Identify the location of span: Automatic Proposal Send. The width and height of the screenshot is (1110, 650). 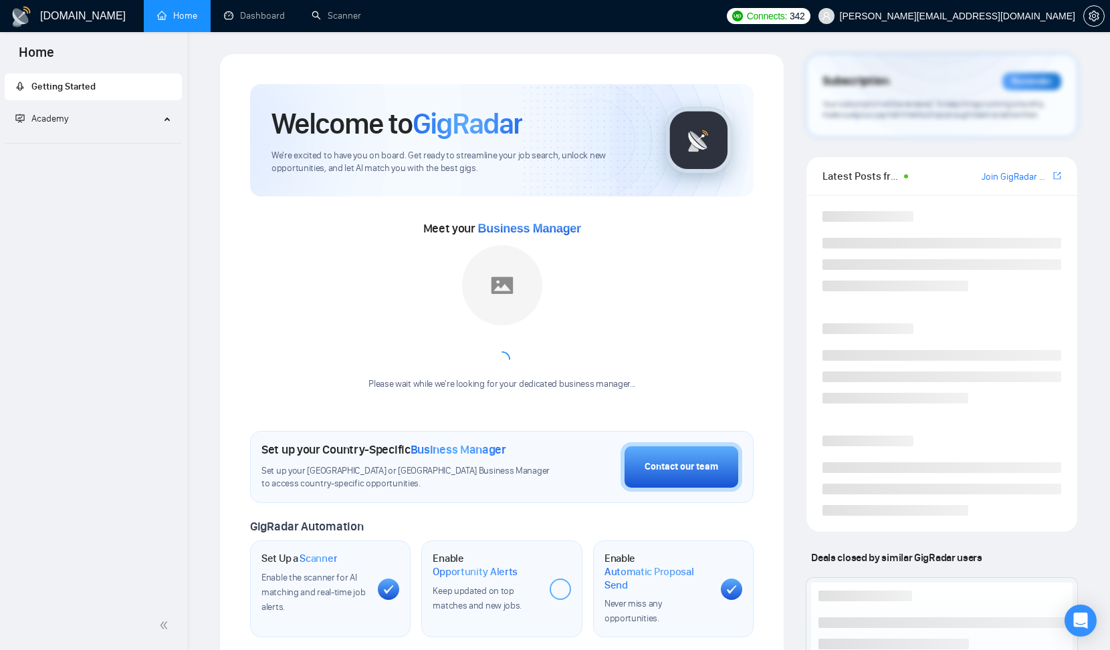
(657, 578).